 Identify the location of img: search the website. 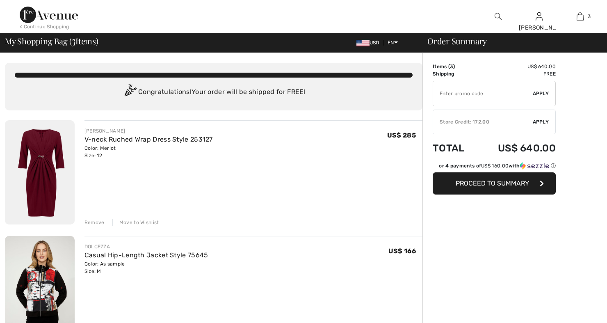
(498, 16).